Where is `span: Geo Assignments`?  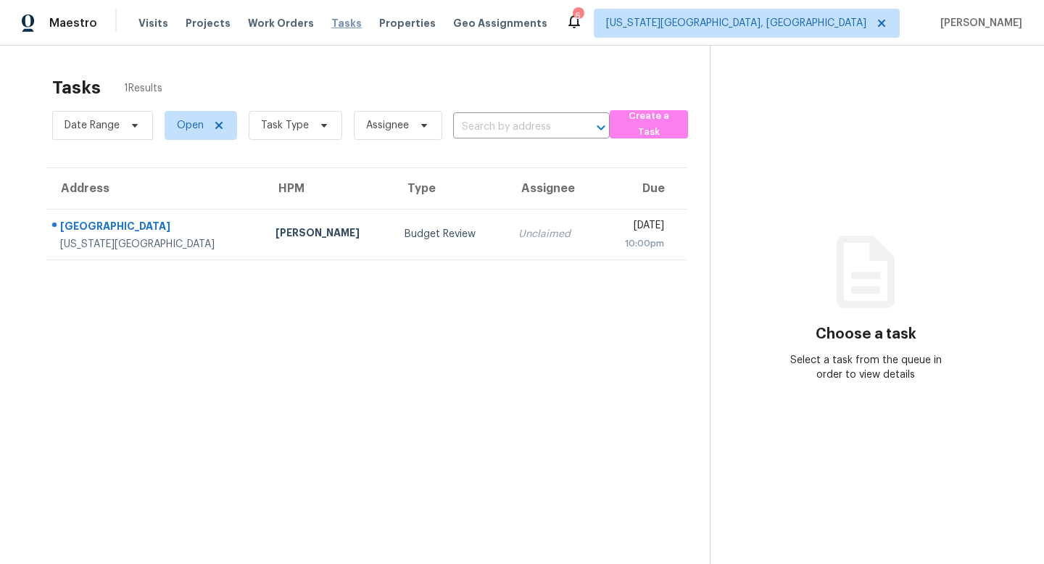 span: Geo Assignments is located at coordinates (500, 23).